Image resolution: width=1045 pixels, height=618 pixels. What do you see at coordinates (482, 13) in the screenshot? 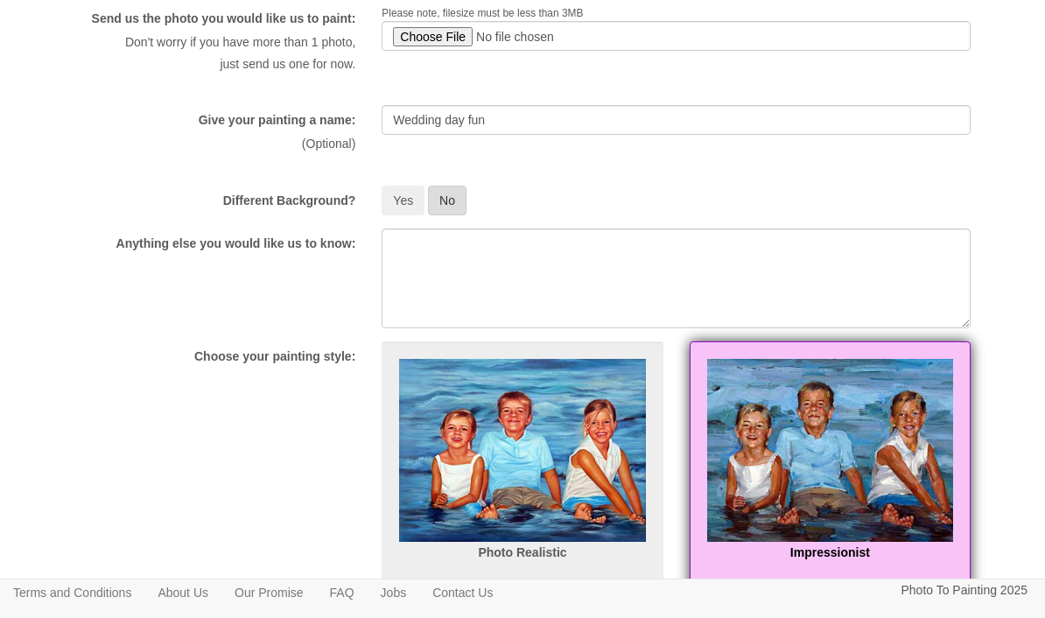
I see `span: Please note, filesize must be less than 3MB` at bounding box center [482, 13].